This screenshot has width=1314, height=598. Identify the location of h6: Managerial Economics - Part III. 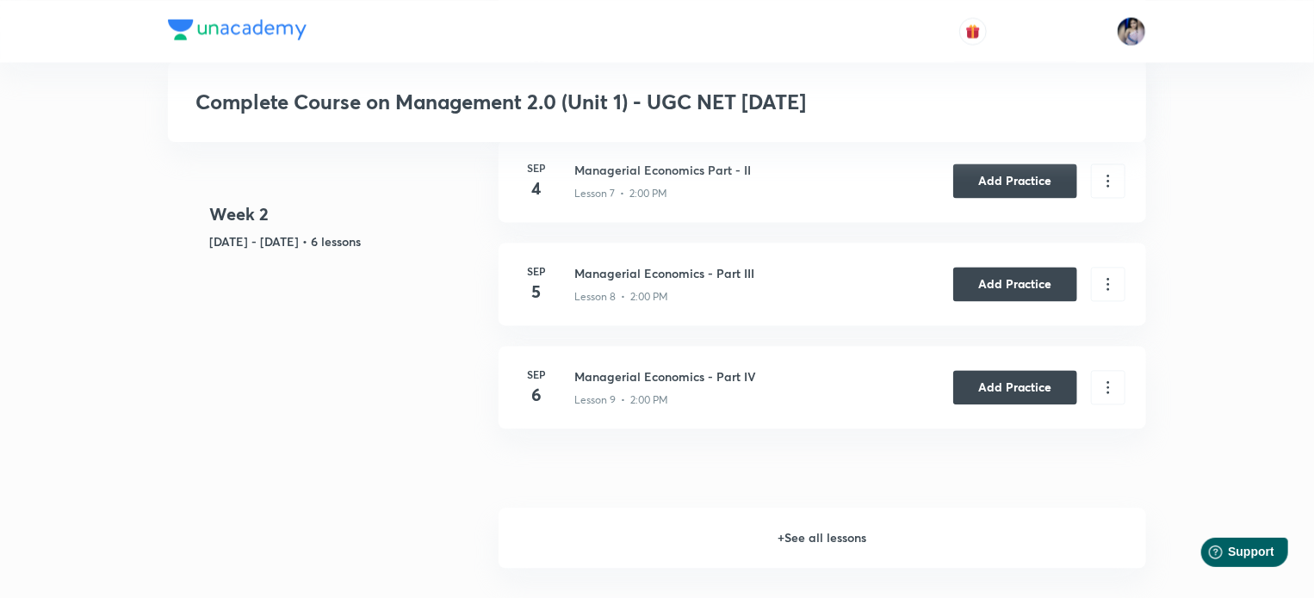
(731, 273).